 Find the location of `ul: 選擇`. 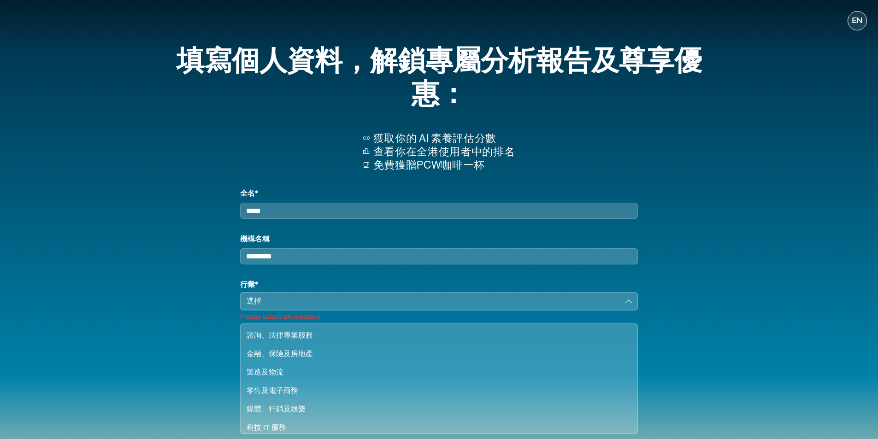

ul: 選擇 is located at coordinates (439, 379).